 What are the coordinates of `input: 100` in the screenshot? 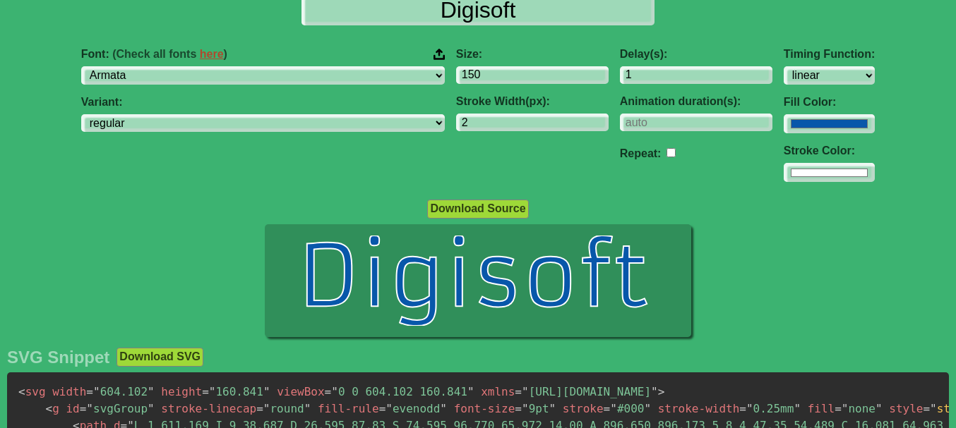 It's located at (532, 75).